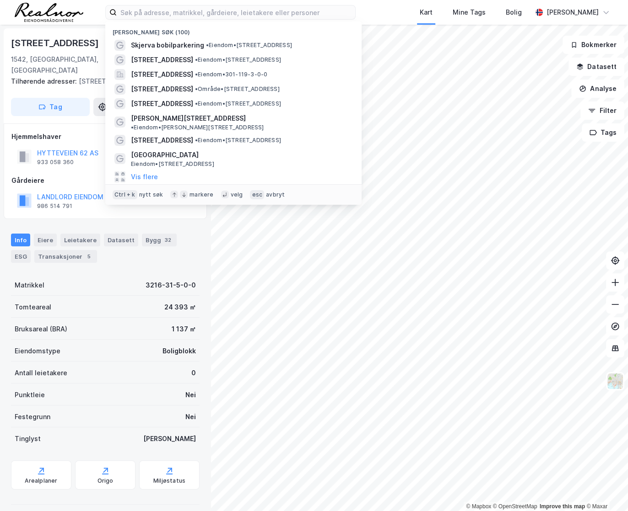 The image size is (628, 511). I want to click on div: 24 393 ㎡, so click(180, 307).